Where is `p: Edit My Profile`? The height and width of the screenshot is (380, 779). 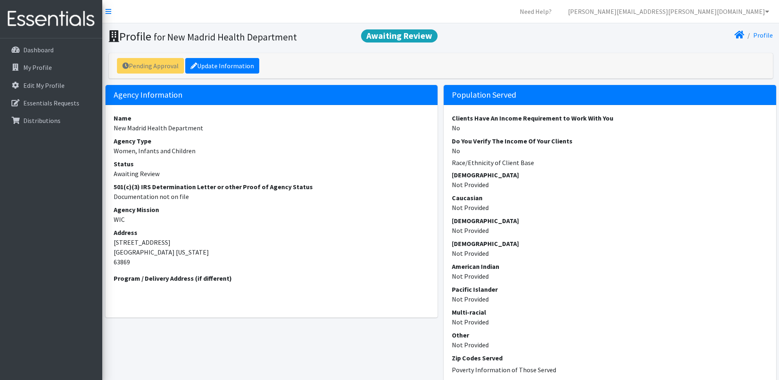
p: Edit My Profile is located at coordinates (44, 85).